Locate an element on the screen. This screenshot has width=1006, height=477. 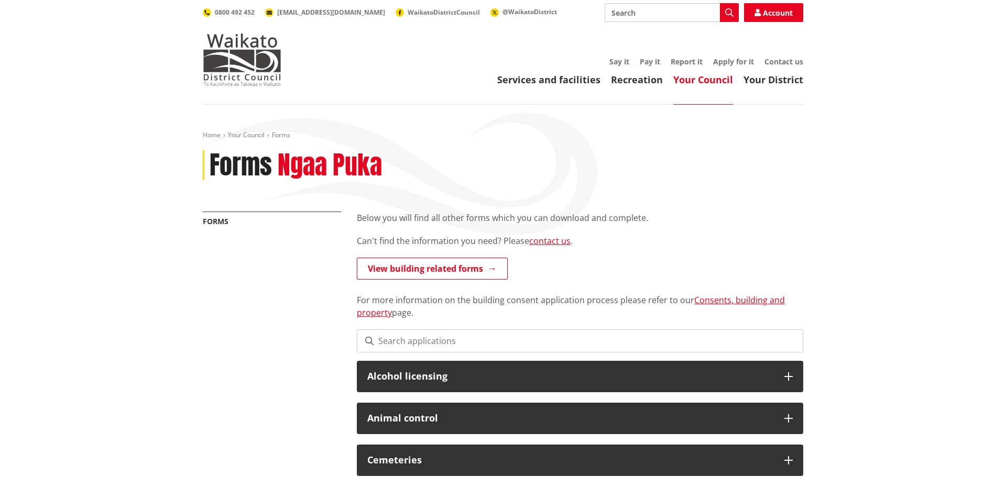
a: Forms is located at coordinates (215, 221).